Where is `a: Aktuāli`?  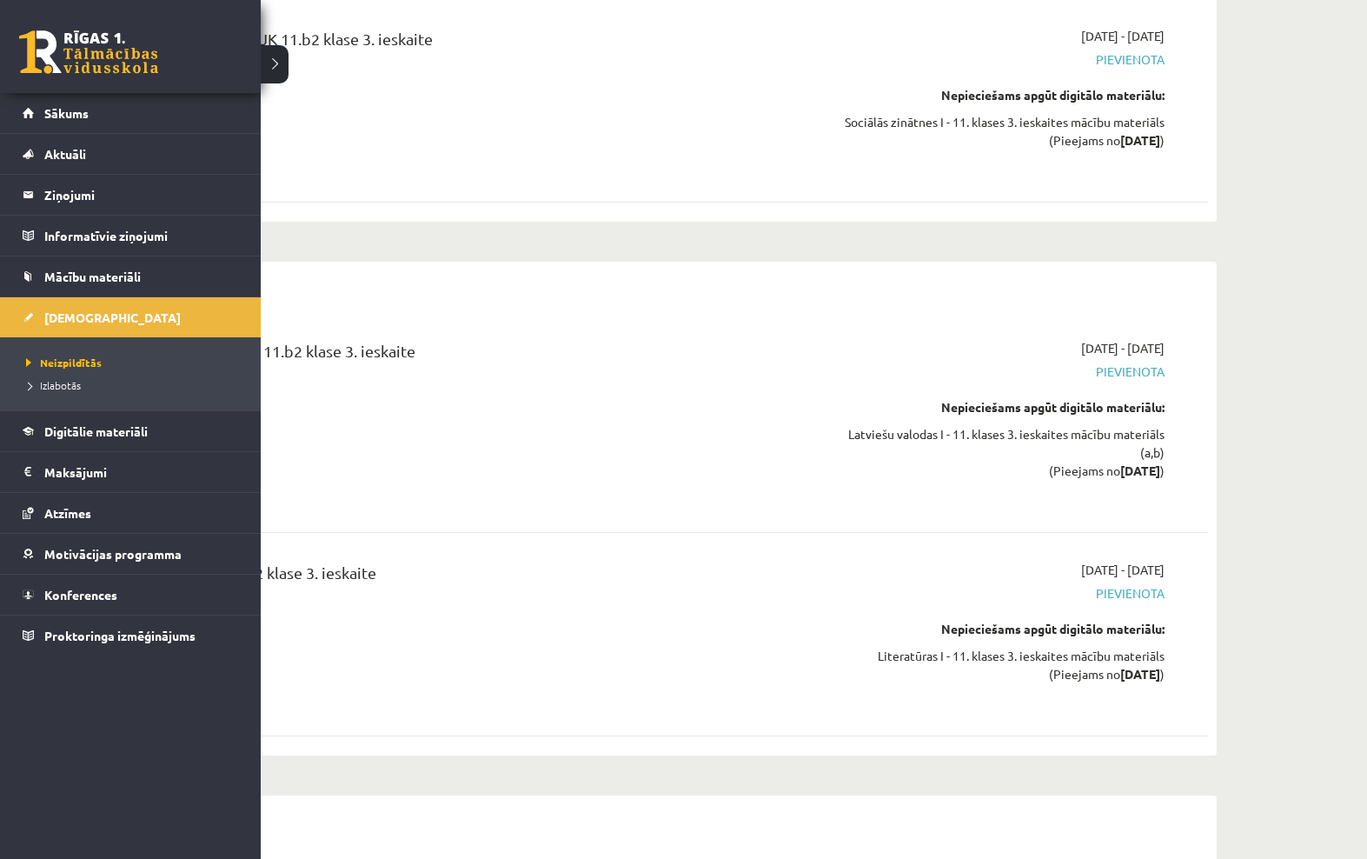 a: Aktuāli is located at coordinates (130, 154).